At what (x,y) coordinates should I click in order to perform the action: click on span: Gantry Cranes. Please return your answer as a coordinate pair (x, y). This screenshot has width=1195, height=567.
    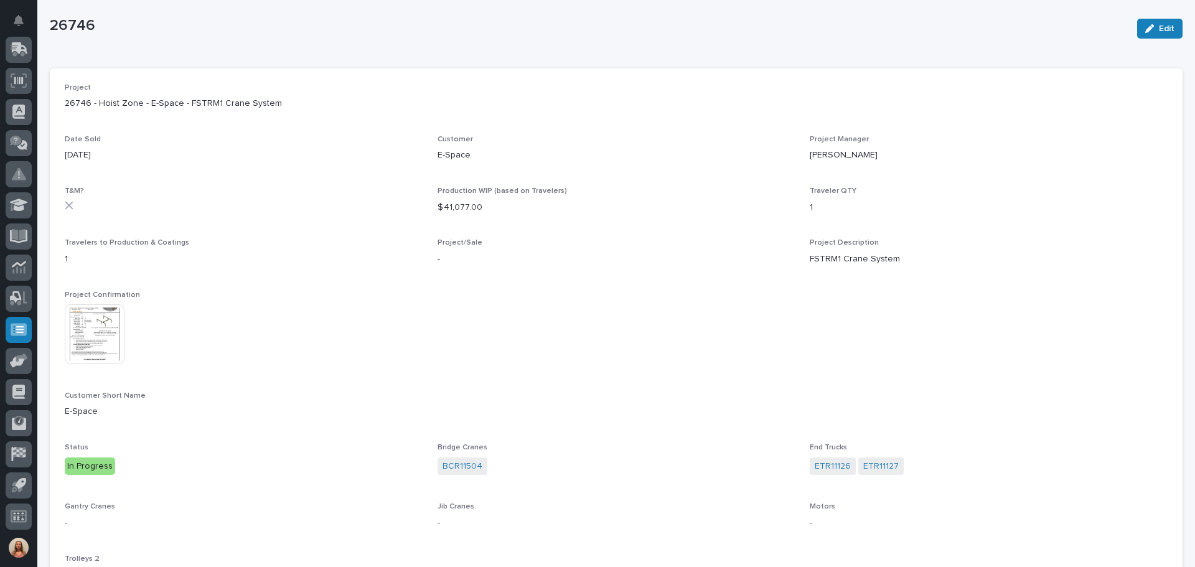
    Looking at the image, I should click on (90, 507).